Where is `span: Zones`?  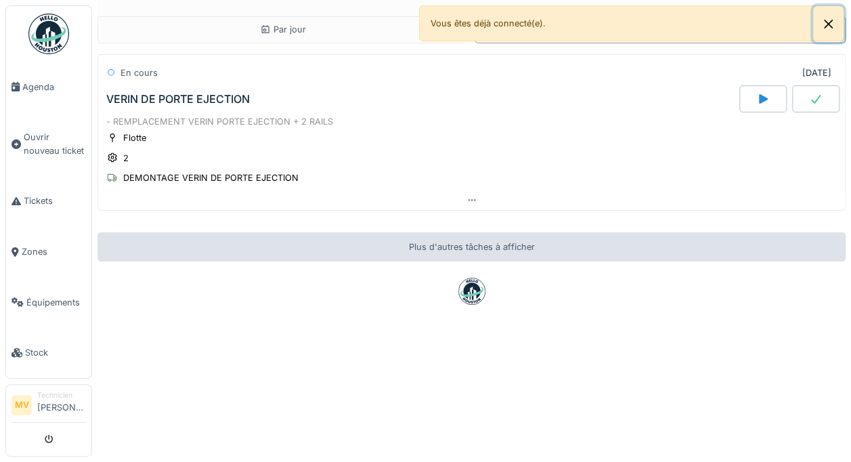
span: Zones is located at coordinates (53, 251).